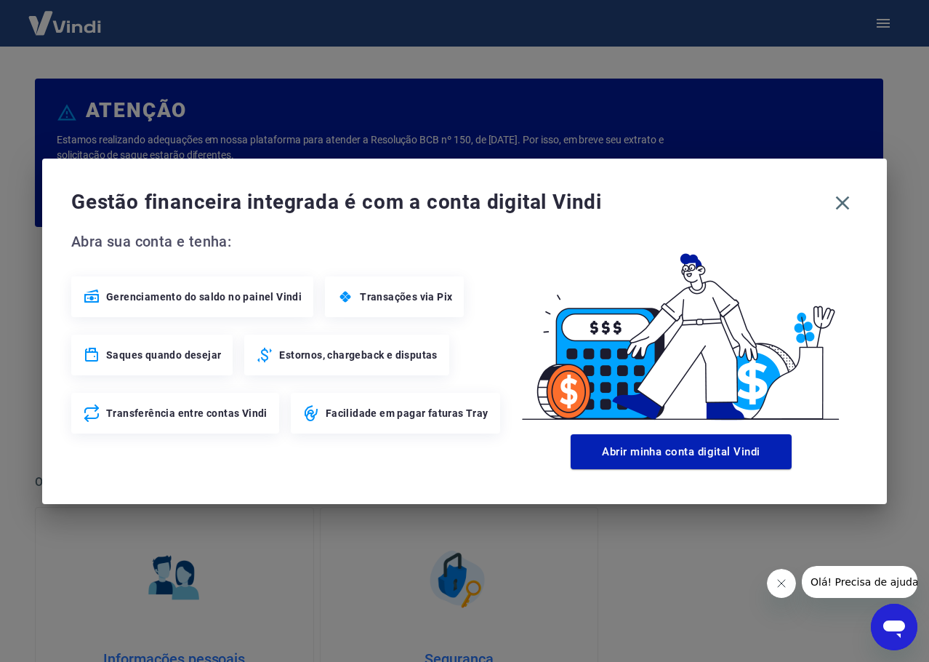  I want to click on span: Facilidade em pagar faturas Tray, so click(407, 413).